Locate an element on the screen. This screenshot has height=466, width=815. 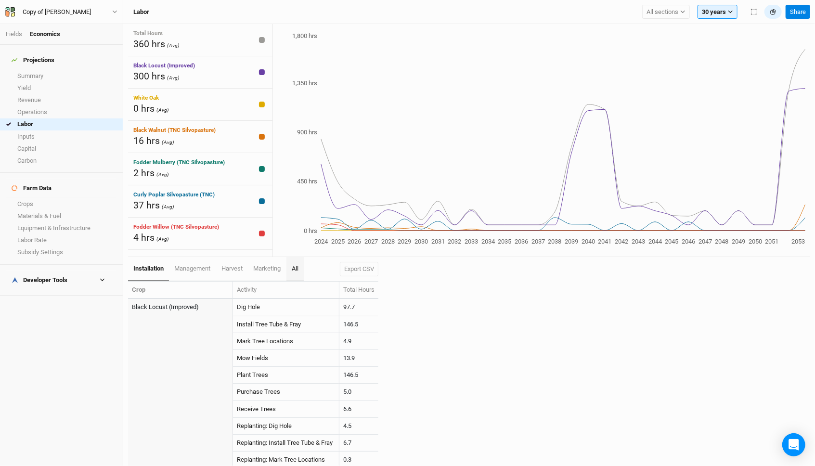
span: 0 hrs is located at coordinates (144, 108).